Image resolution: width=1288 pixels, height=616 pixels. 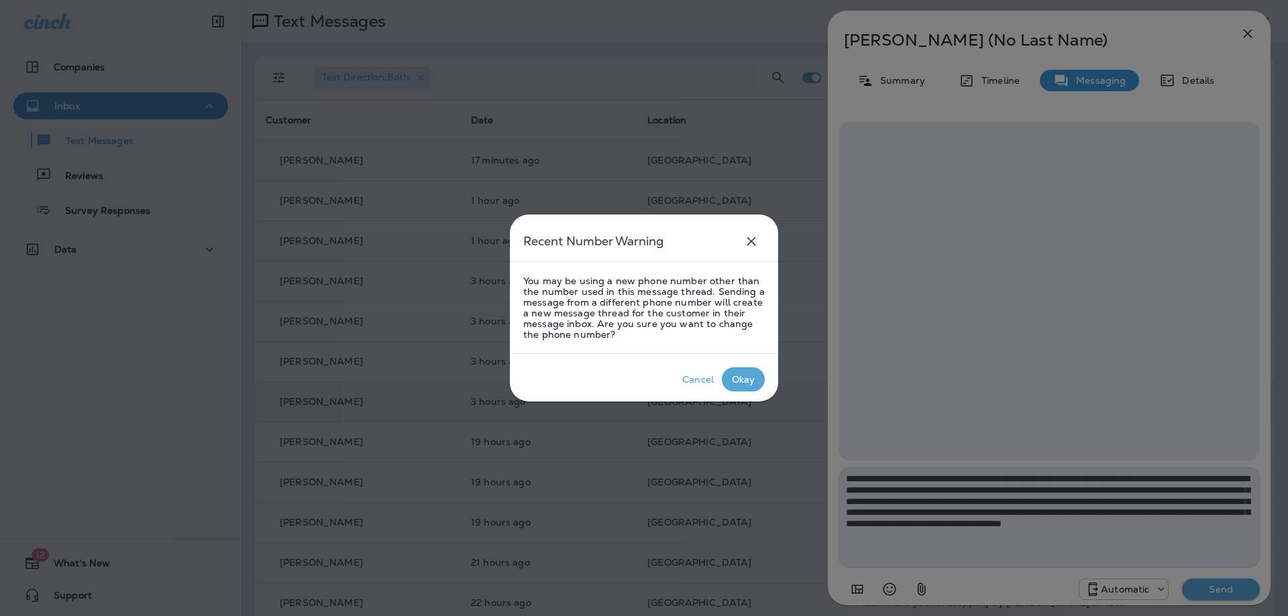 What do you see at coordinates (743, 380) in the screenshot?
I see `div: Okay` at bounding box center [743, 380].